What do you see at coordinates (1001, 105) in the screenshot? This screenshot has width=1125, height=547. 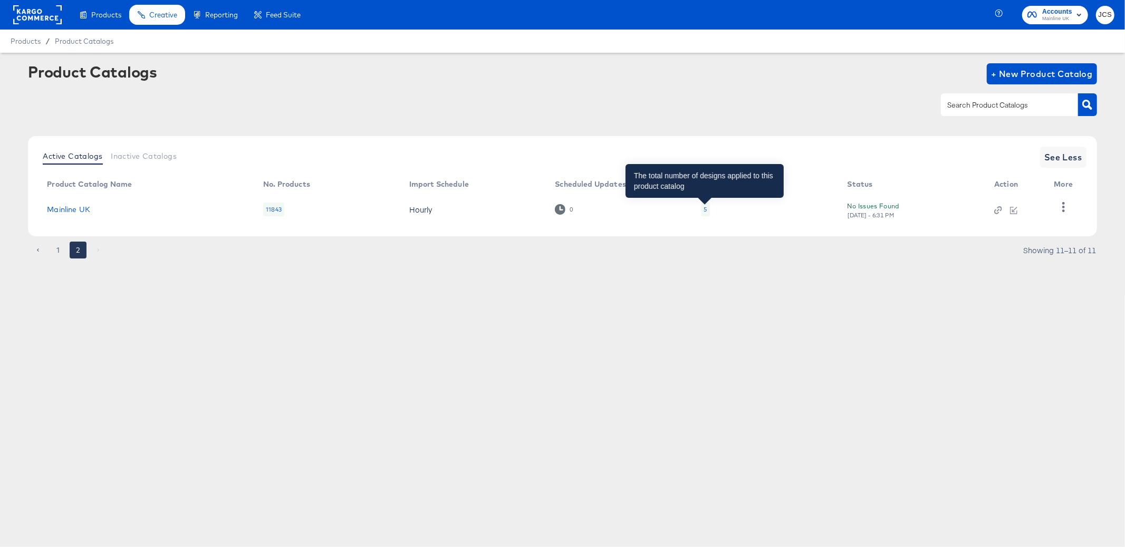 I see `input: Search Product Catalogs` at bounding box center [1001, 105].